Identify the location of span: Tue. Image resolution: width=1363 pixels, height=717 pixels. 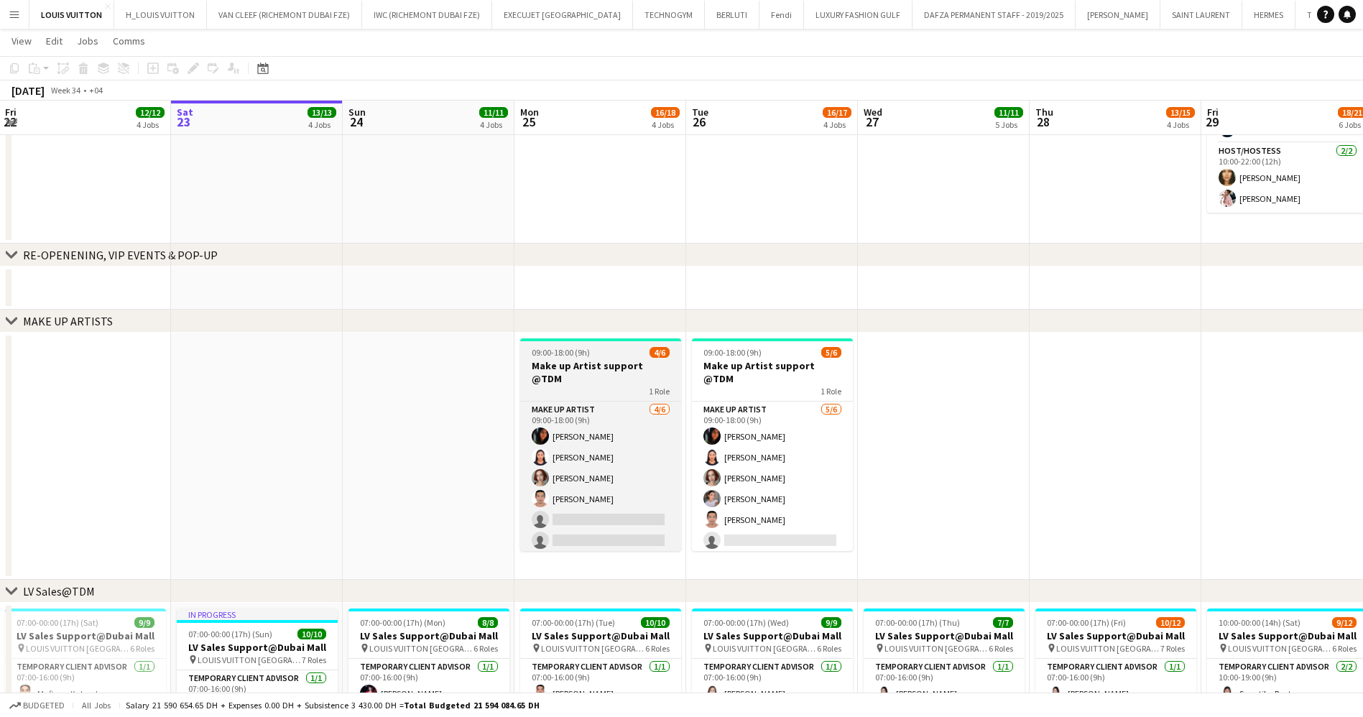
(700, 112).